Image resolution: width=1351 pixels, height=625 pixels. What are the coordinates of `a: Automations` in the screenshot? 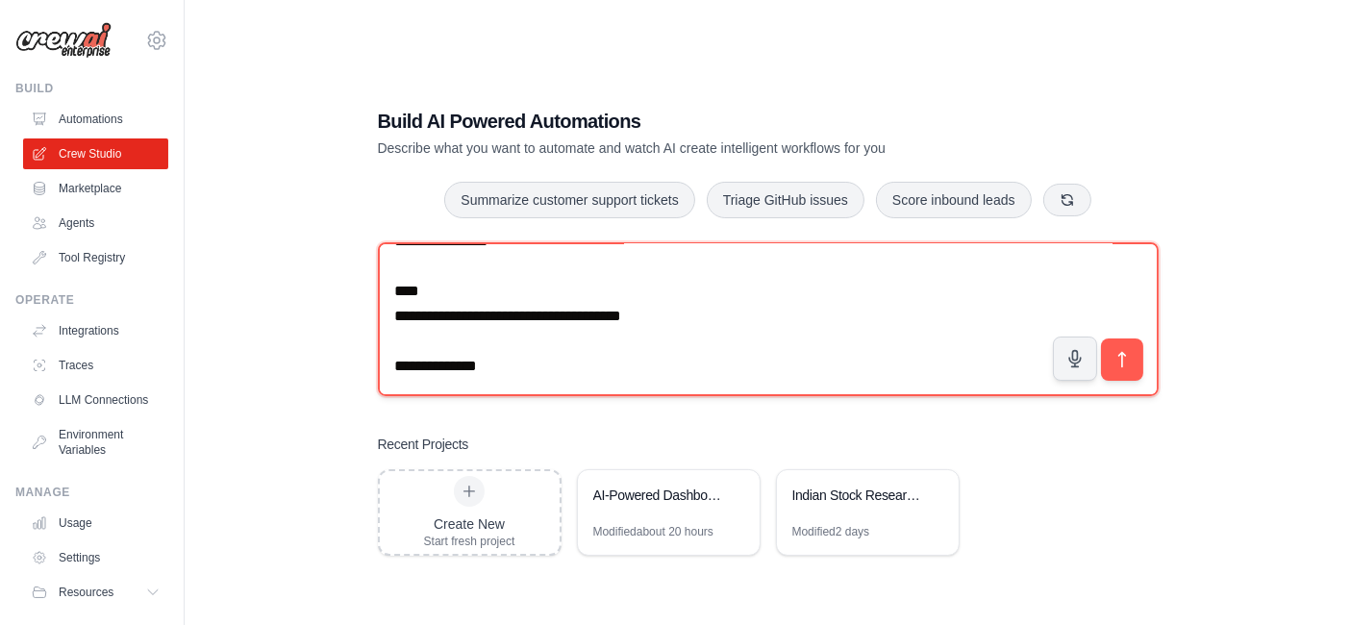 It's located at (95, 119).